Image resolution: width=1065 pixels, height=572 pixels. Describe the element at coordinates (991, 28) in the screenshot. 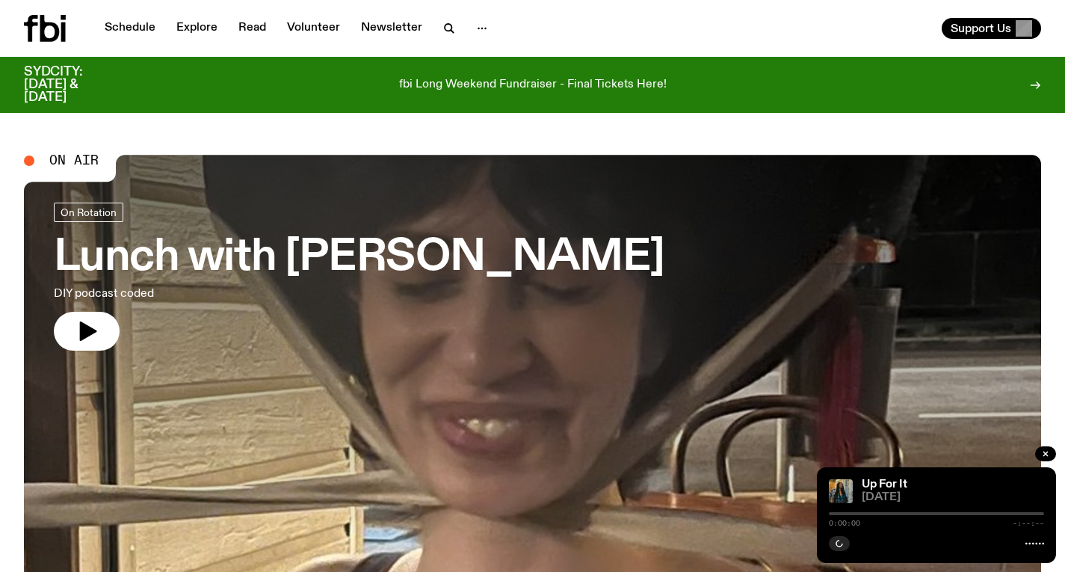

I see `button: Support Us` at that location.